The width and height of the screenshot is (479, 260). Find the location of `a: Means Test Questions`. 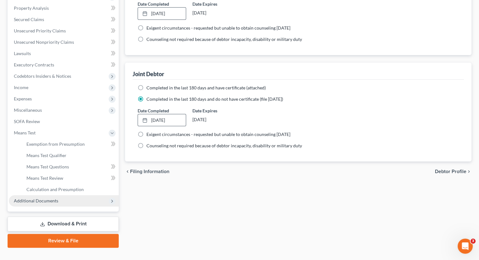

a: Means Test Questions is located at coordinates (70, 167).